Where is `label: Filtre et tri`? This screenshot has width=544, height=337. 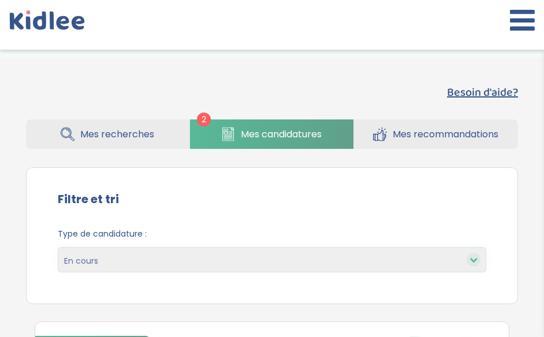 label: Filtre et tri is located at coordinates (88, 199).